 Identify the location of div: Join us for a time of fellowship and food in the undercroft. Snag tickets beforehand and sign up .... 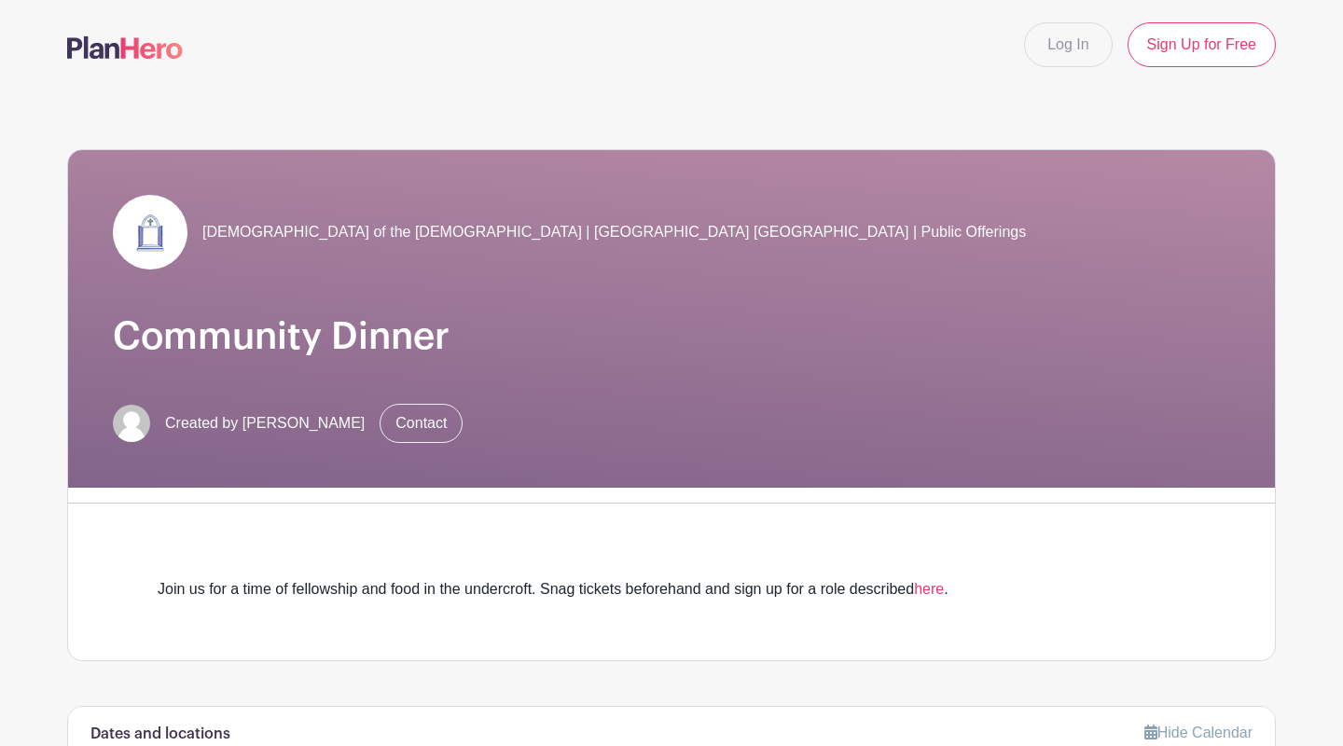
(671, 589).